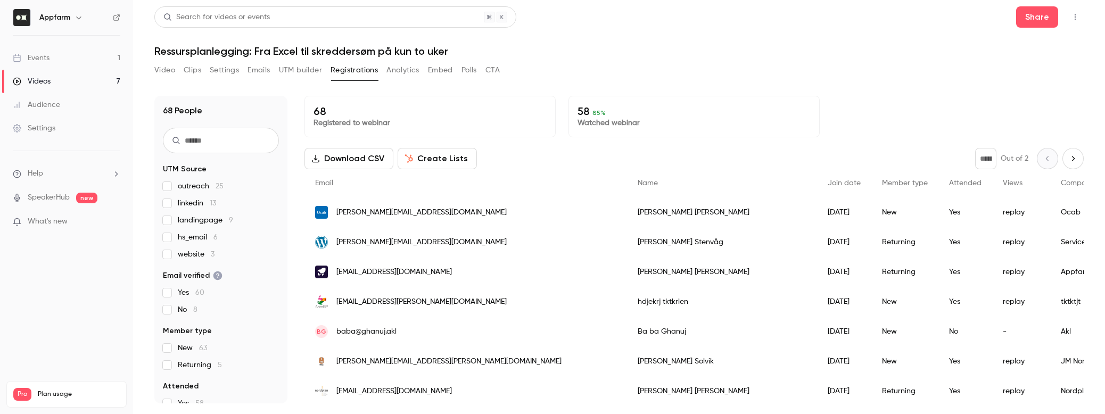 Image resolution: width=1105 pixels, height=414 pixels. What do you see at coordinates (619, 51) in the screenshot?
I see `h1: Ressursplanlegging: Fra Excel til skreddersøm på kun to uker` at bounding box center [619, 51].